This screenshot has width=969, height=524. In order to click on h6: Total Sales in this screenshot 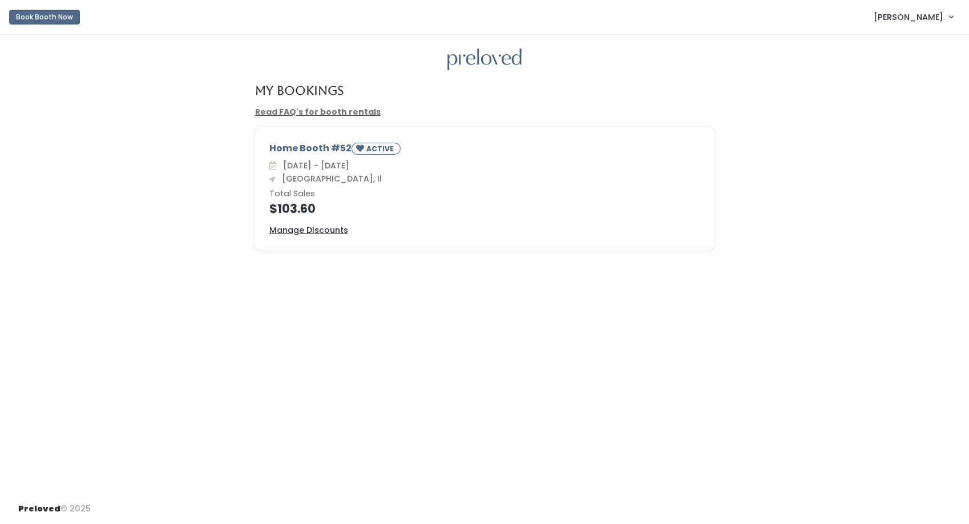, I will do `click(485, 194)`.